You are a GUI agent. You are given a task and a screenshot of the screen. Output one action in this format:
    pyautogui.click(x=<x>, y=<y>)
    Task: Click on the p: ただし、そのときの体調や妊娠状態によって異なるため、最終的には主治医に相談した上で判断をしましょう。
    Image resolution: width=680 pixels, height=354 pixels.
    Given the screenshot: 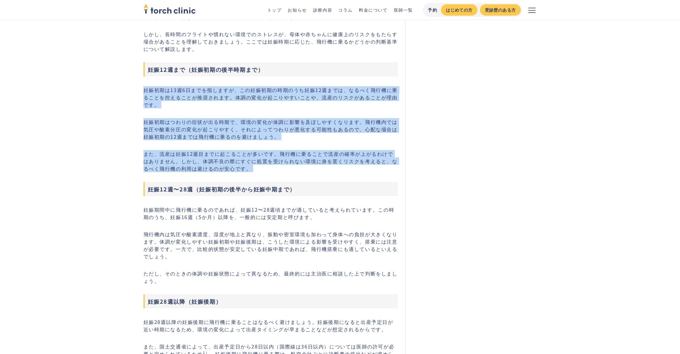 What is the action you would take?
    pyautogui.click(x=271, y=277)
    